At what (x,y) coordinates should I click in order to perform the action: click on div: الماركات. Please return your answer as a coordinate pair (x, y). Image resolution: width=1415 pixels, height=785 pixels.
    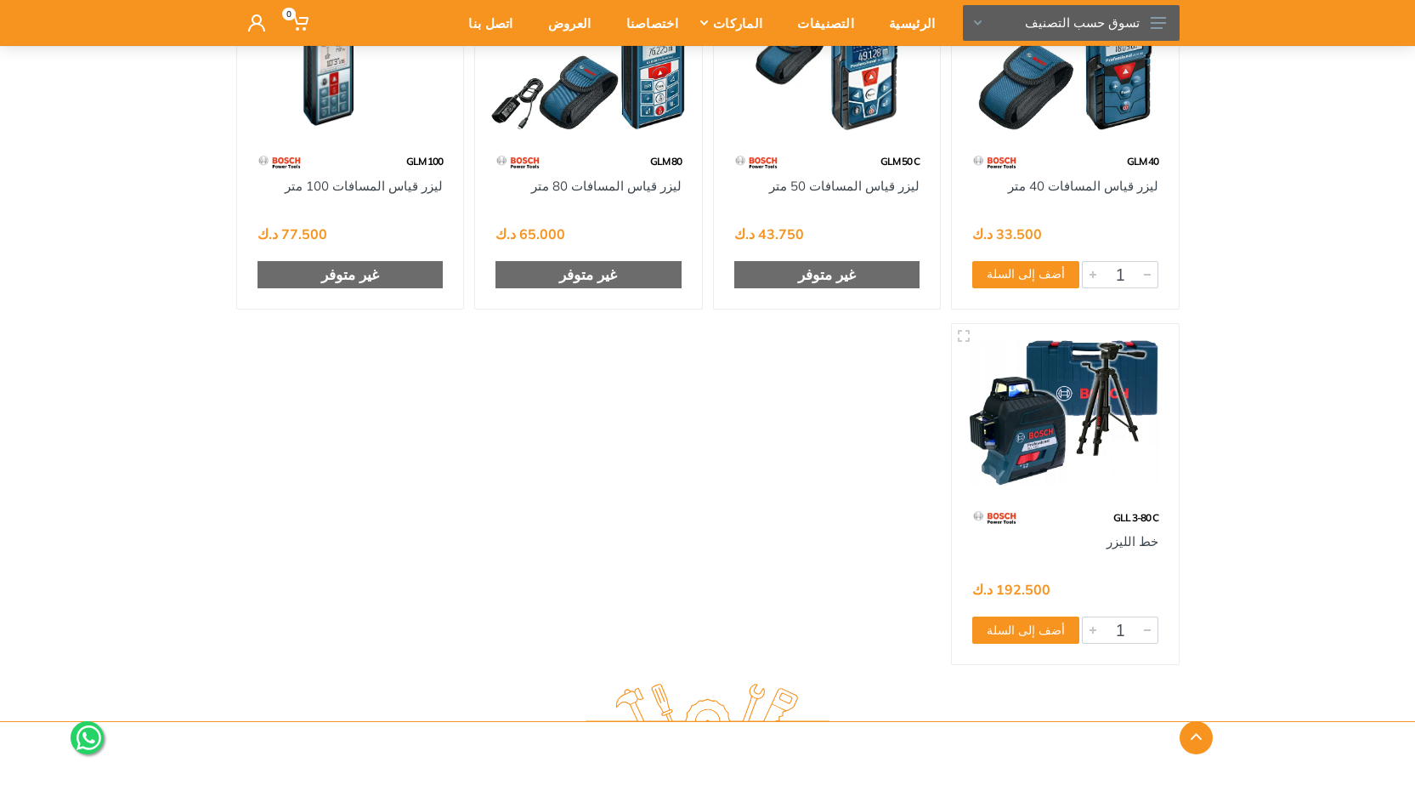
    Looking at the image, I should click on (732, 23).